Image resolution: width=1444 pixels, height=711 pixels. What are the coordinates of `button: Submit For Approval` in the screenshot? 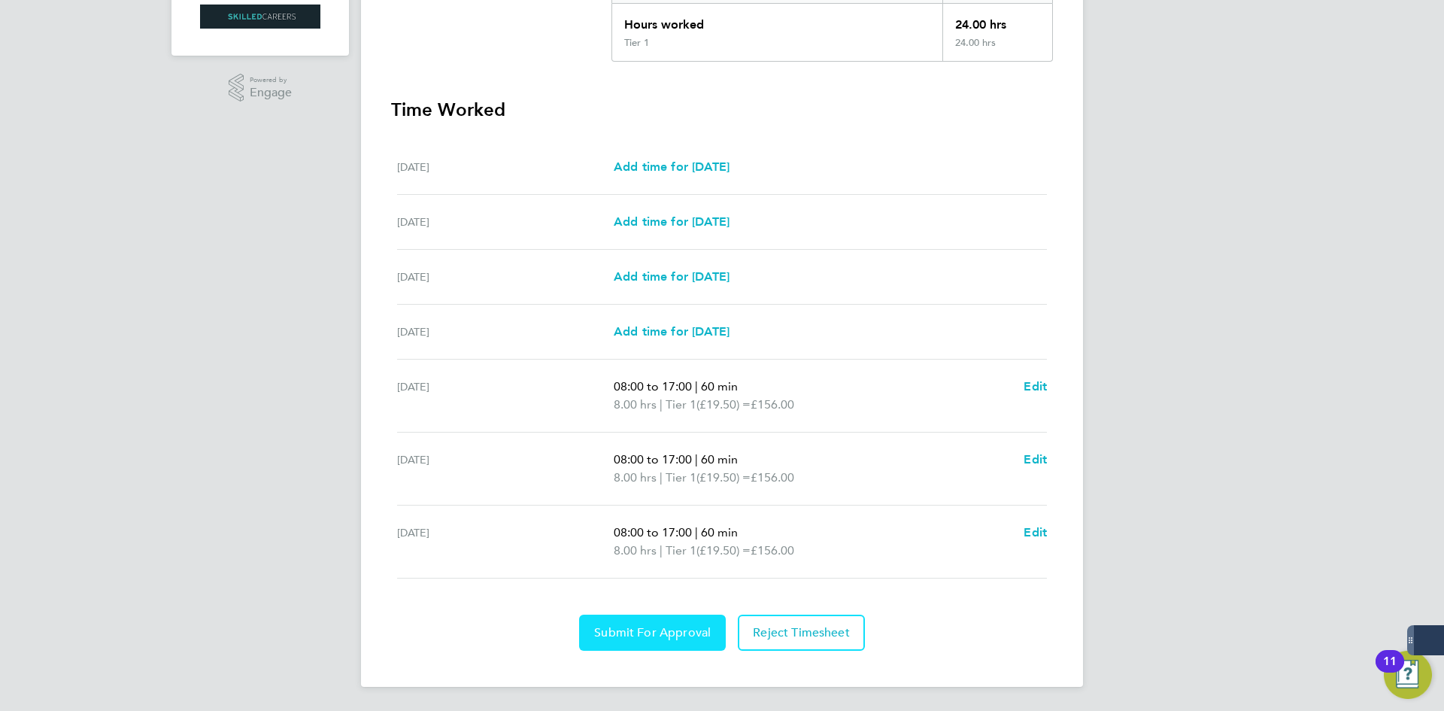 It's located at (652, 633).